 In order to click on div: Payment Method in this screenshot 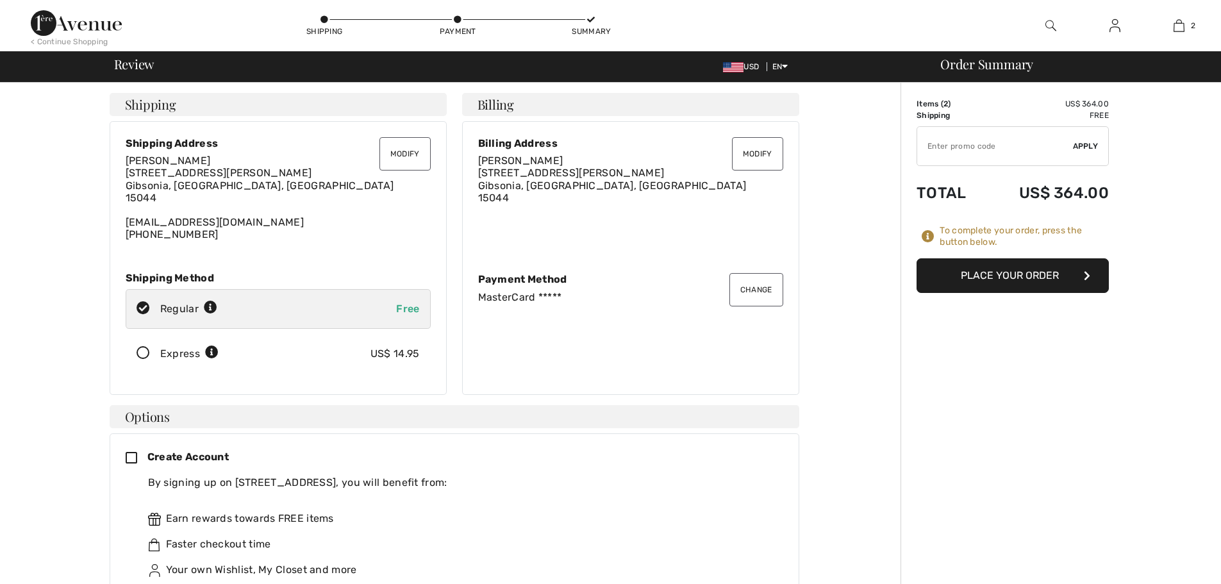, I will do `click(630, 279)`.